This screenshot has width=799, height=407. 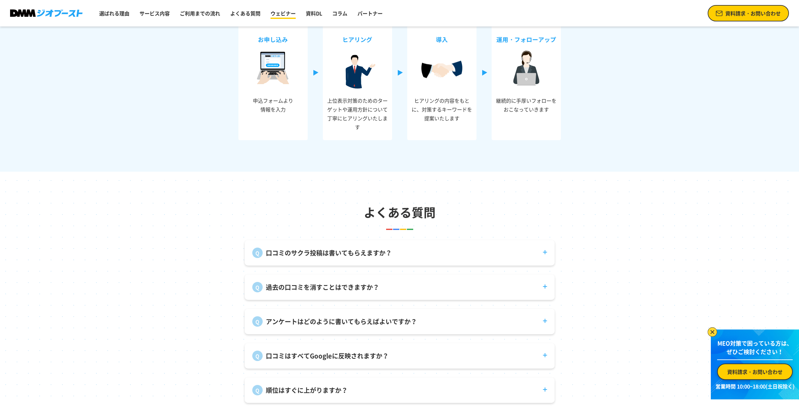 What do you see at coordinates (314, 13) in the screenshot?
I see `a: 資料DL` at bounding box center [314, 13].